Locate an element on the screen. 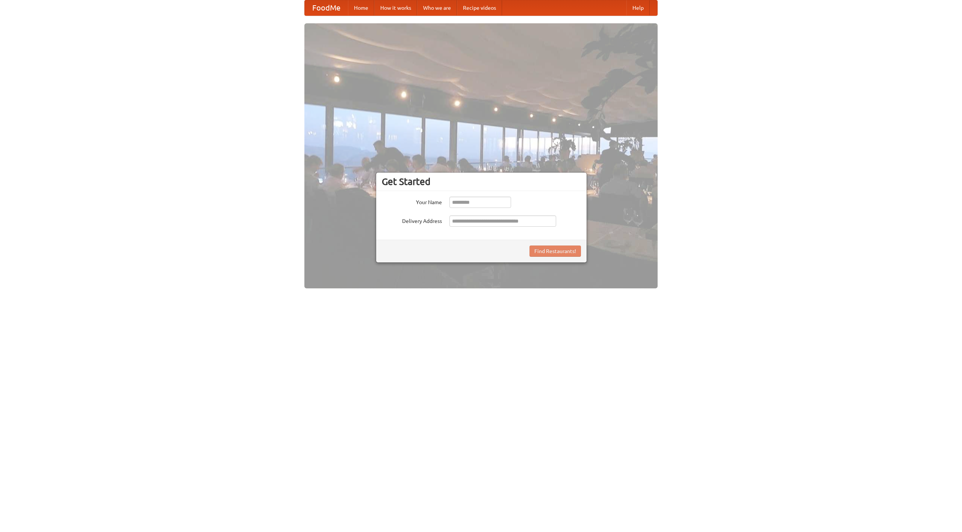  label: Your Name is located at coordinates (412, 201).